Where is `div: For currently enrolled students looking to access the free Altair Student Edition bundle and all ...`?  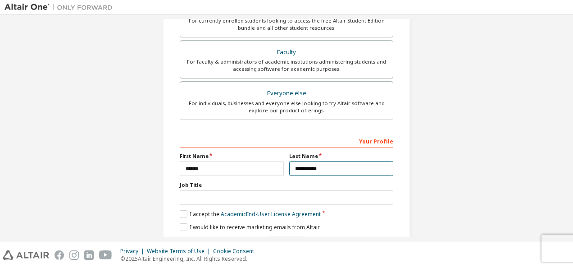
div: For currently enrolled students looking to access the free Altair Student Edition bundle and all ... is located at coordinates (287, 24).